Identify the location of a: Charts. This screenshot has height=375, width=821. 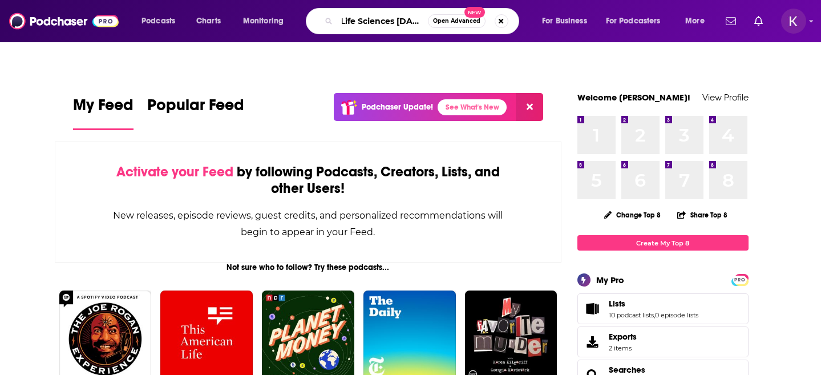
(208, 21).